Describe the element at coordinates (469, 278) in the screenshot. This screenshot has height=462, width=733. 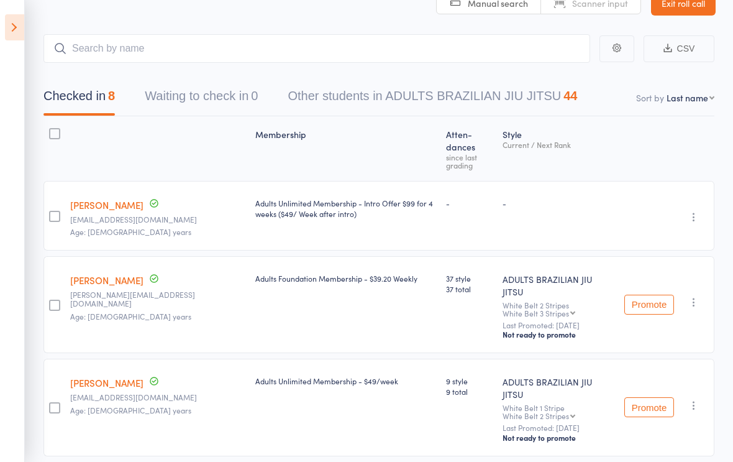
I see `span: 37 style` at that location.